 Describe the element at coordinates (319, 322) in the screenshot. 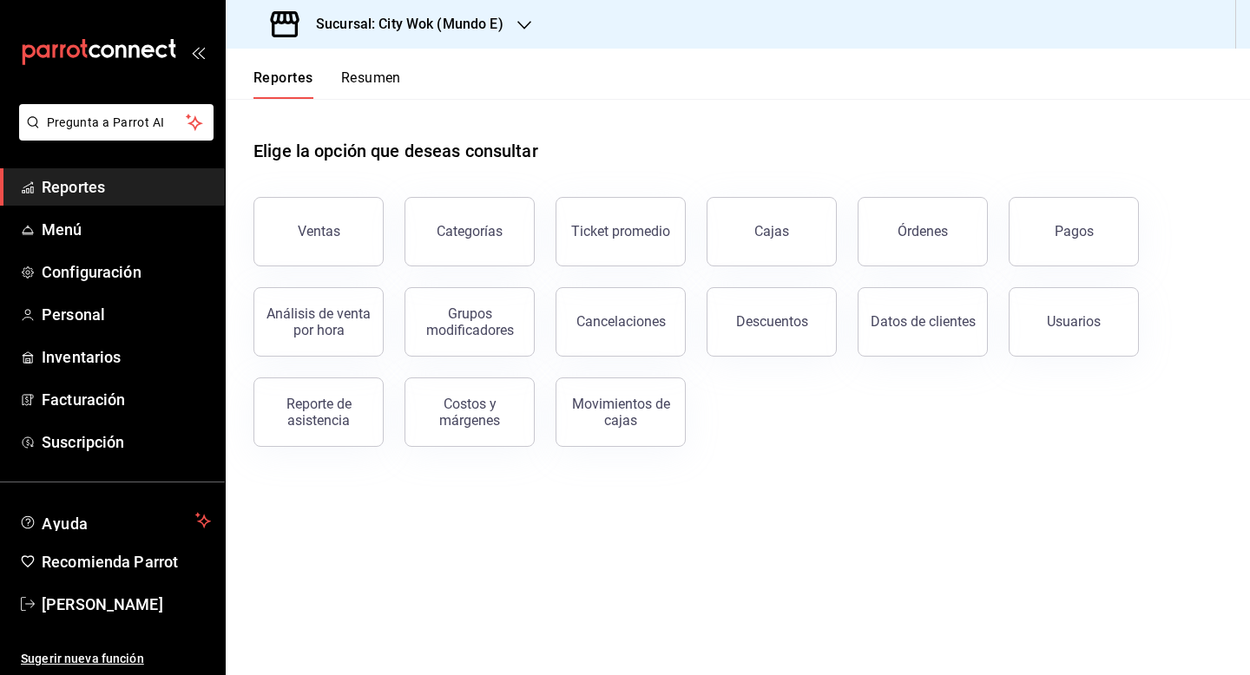

I see `div: Análisis de venta por hora` at that location.